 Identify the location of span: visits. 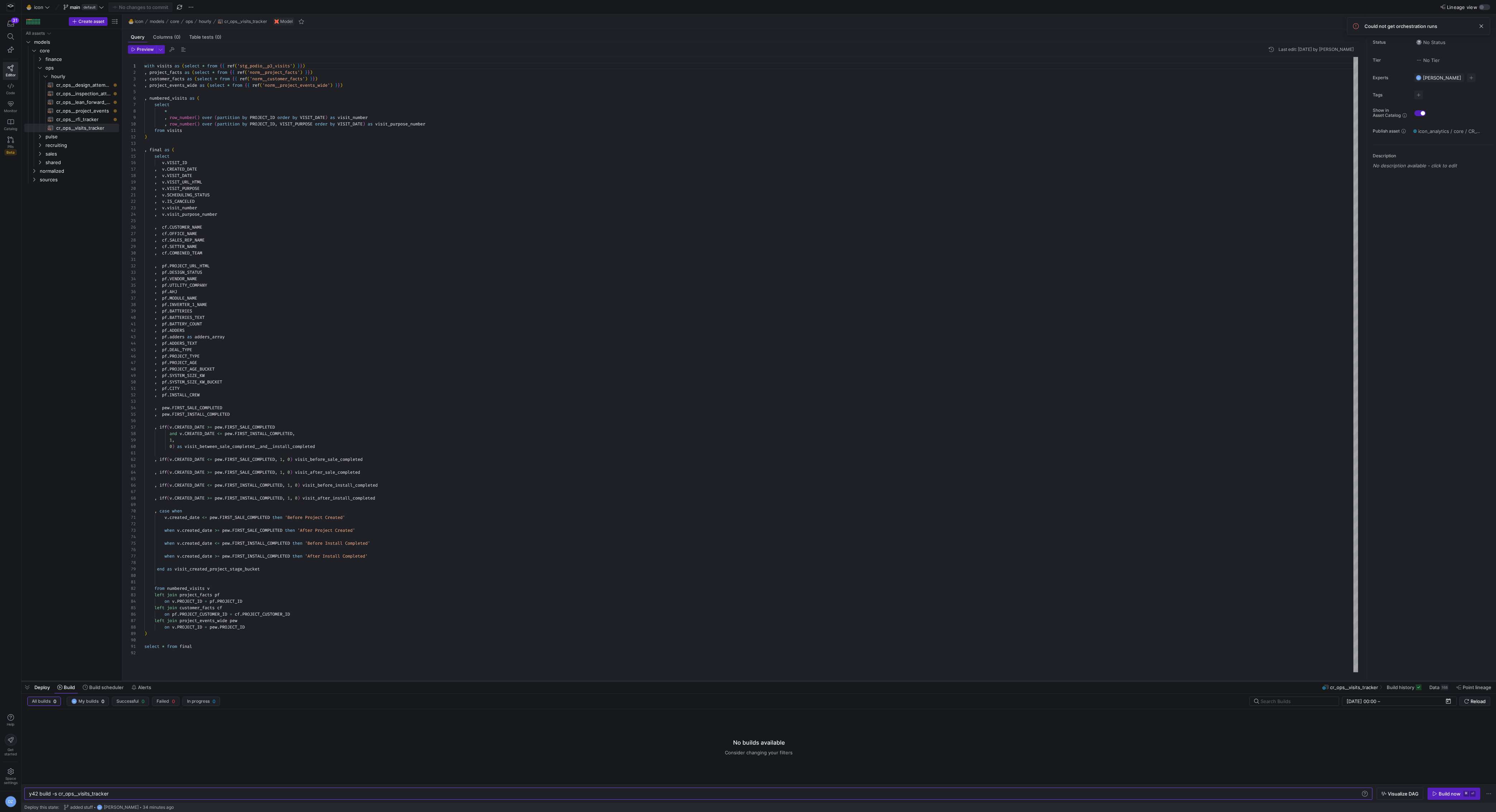
(164, 66).